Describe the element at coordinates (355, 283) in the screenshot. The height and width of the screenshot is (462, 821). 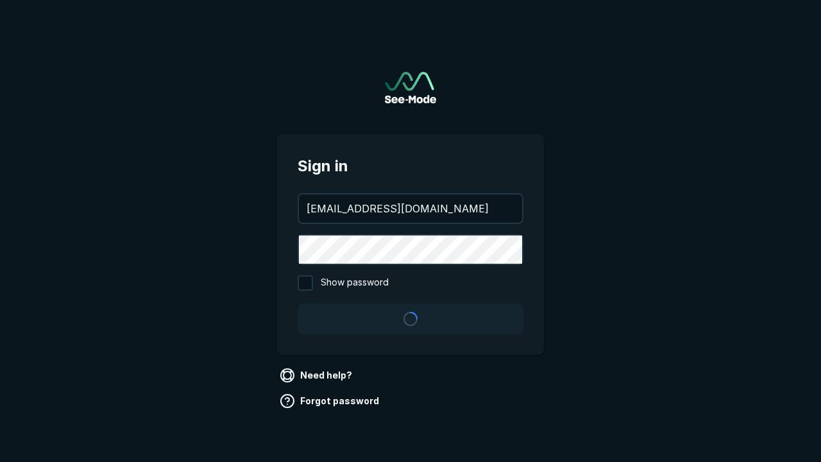
I see `span: Show password` at that location.